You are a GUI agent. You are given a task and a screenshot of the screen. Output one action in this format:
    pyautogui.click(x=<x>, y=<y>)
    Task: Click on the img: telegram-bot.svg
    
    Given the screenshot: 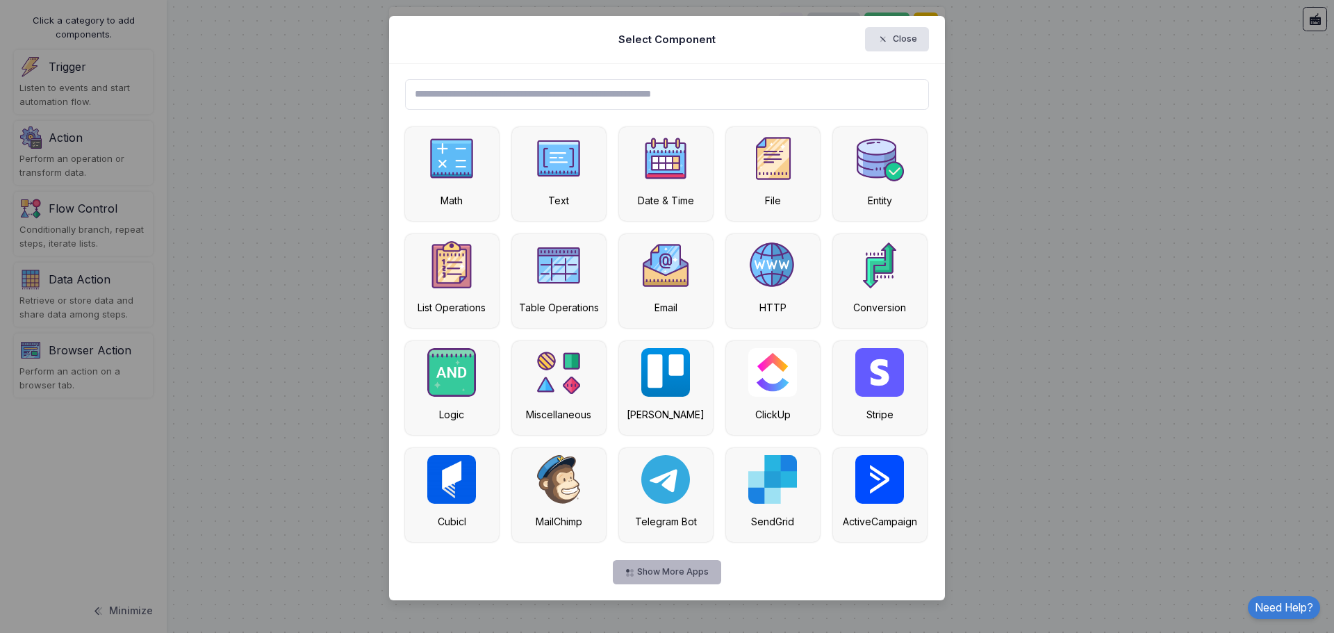 What is the action you would take?
    pyautogui.click(x=665, y=479)
    